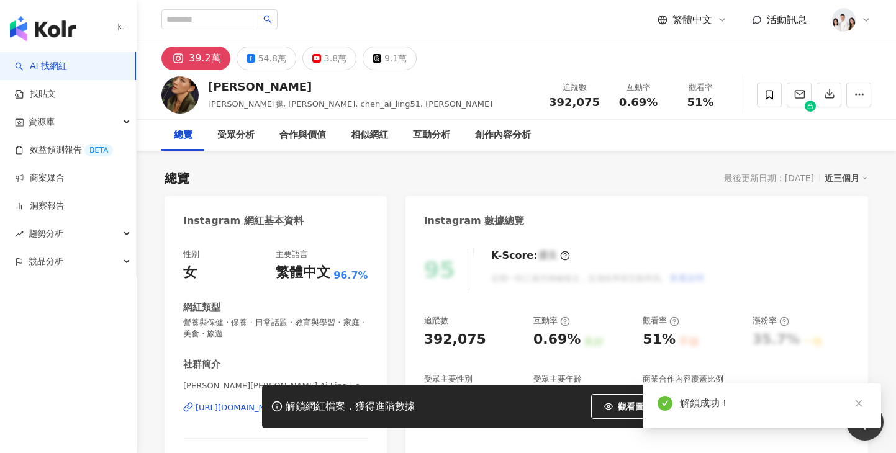 The width and height of the screenshot is (896, 453). I want to click on a: 找貼文, so click(35, 94).